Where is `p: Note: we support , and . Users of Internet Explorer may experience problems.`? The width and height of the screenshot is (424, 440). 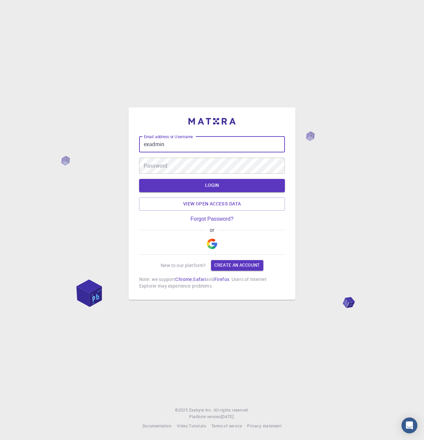 p: Note: we support , and . Users of Internet Explorer may experience problems. is located at coordinates (212, 282).